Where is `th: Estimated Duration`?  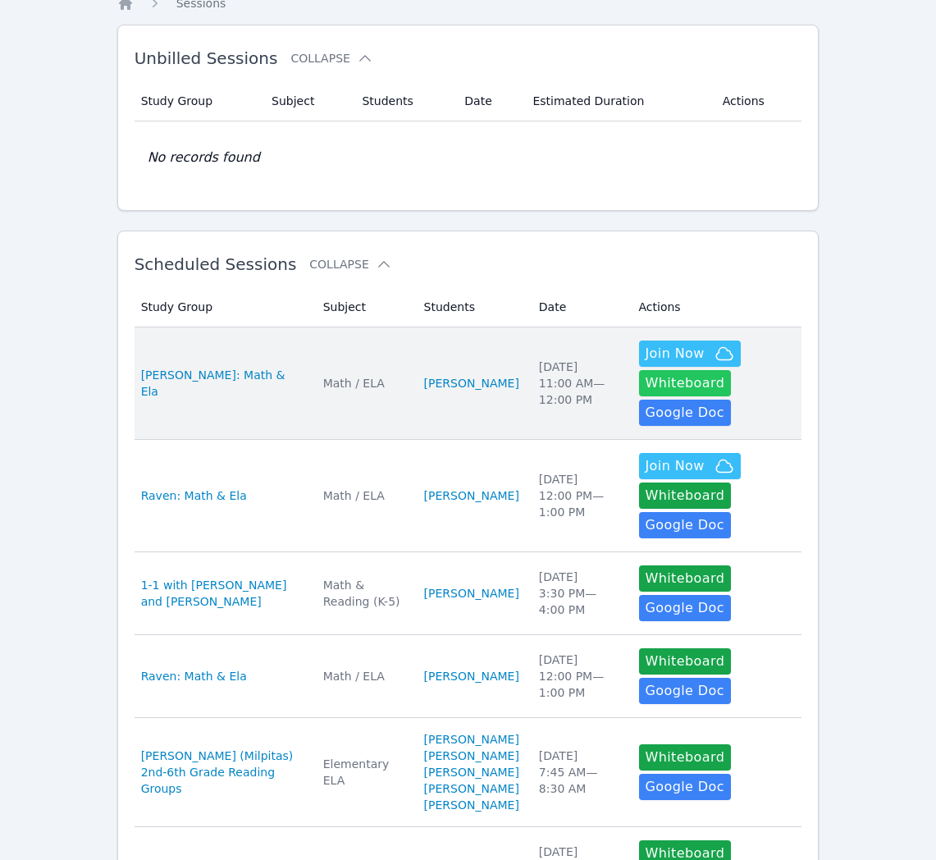
th: Estimated Duration is located at coordinates (617, 101).